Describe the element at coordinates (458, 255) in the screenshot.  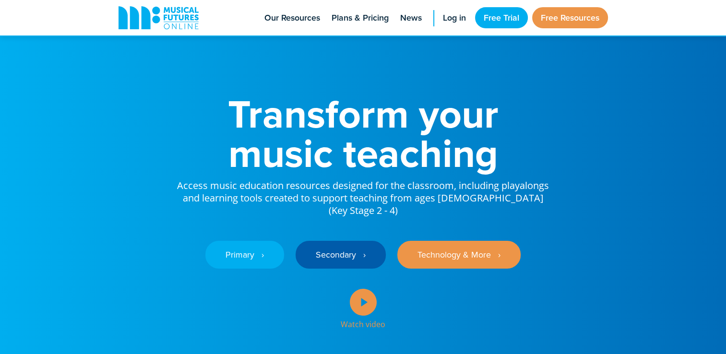
I see `a: Technology & More ‎‏‏‎ ‎ ›` at that location.